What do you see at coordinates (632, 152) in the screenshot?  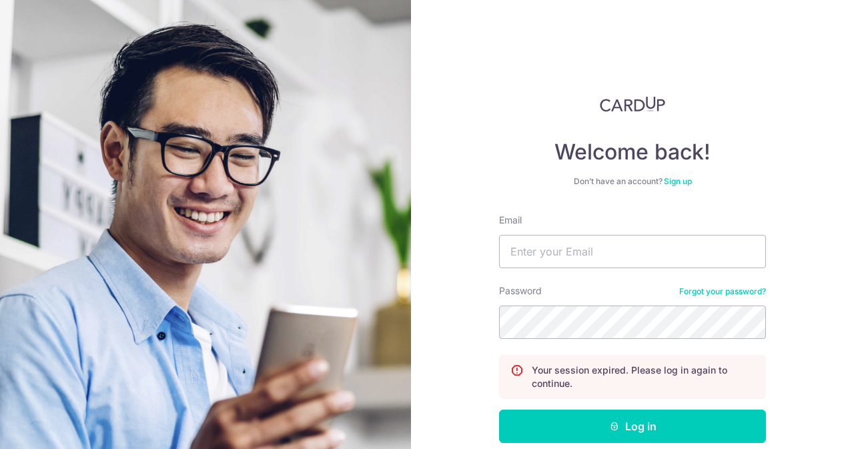 I see `h4: Welcome back!` at bounding box center [632, 152].